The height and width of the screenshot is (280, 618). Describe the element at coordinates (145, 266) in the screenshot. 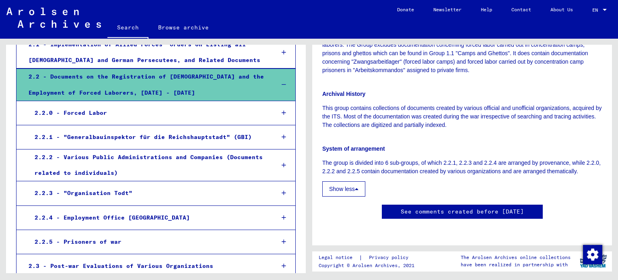

I see `div: 2.3 - Post-war Evaluations of Various Organizations` at that location.